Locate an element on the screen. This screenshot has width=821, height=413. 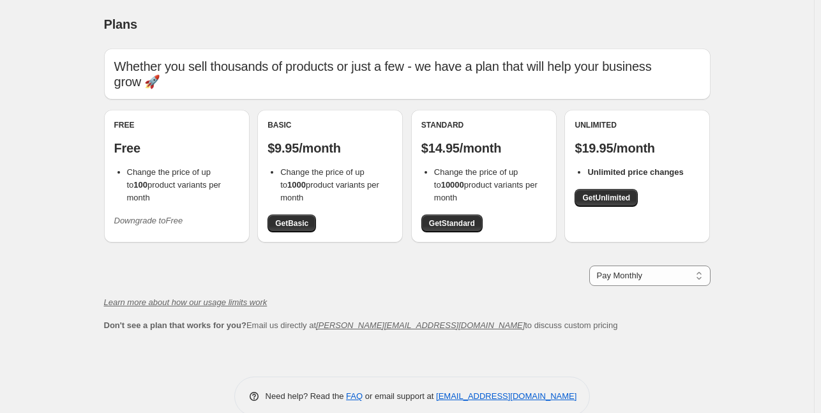
p: Whether you sell thousands of products or just a few - we have a plan that will help your busines... is located at coordinates (407, 74).